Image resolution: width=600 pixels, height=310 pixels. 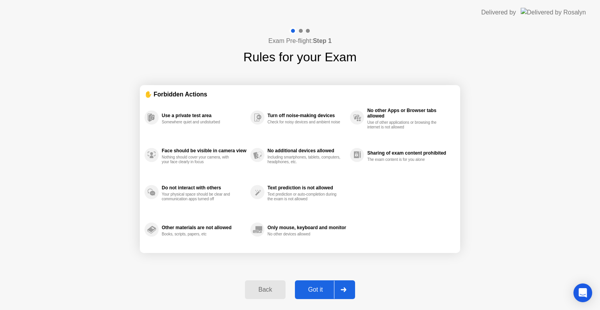 What do you see at coordinates (307, 228) in the screenshot?
I see `div: Only mouse, keyboard and monitor` at bounding box center [307, 228].